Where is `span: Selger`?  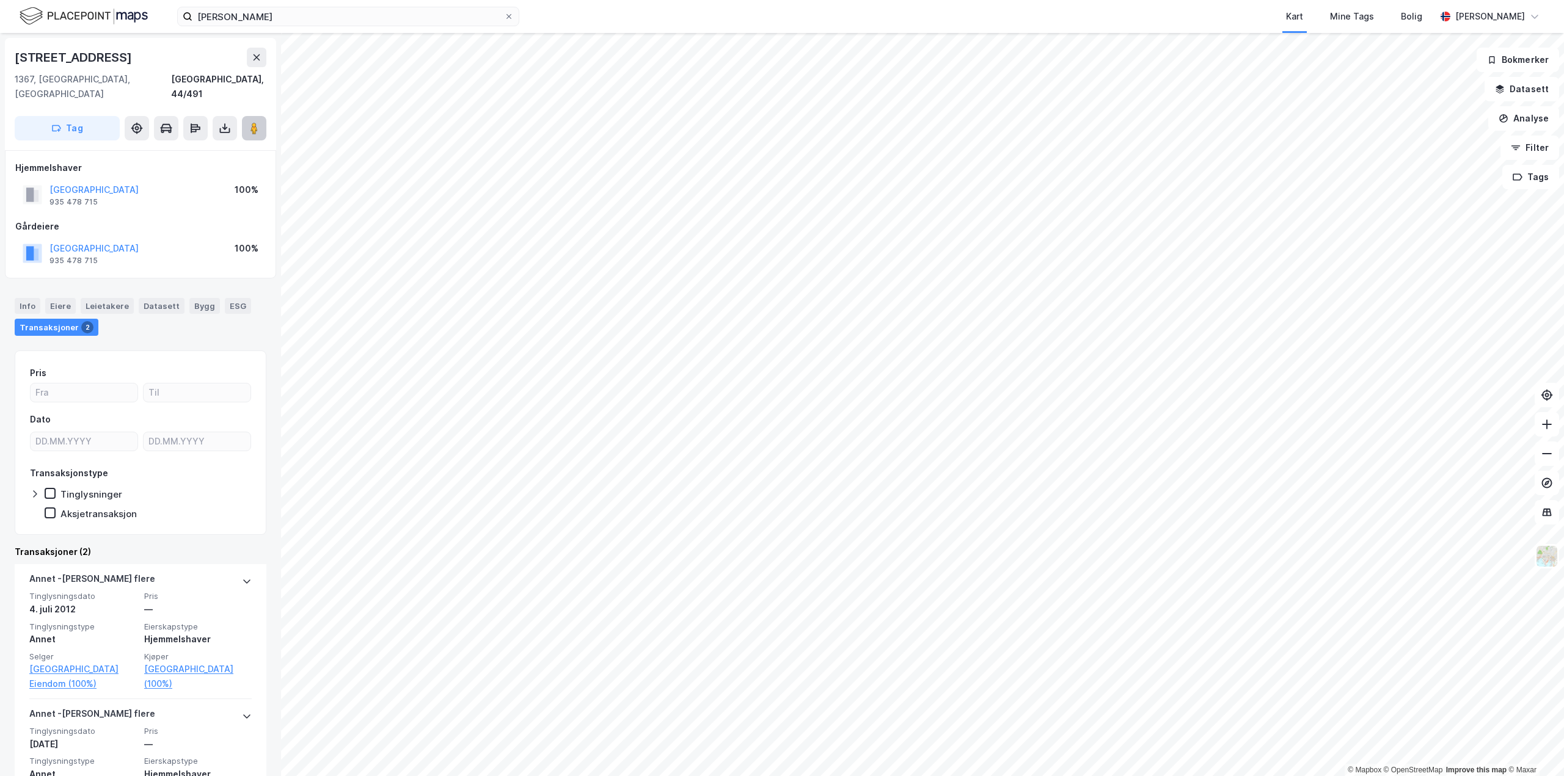 span: Selger is located at coordinates (83, 657).